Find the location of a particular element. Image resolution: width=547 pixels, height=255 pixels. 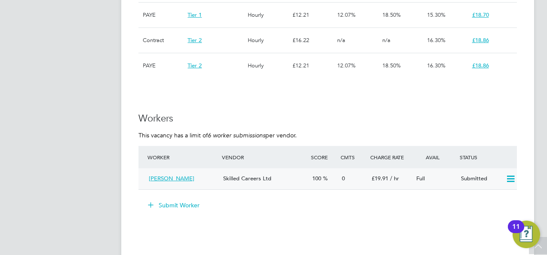

span: 0 is located at coordinates (343, 178).